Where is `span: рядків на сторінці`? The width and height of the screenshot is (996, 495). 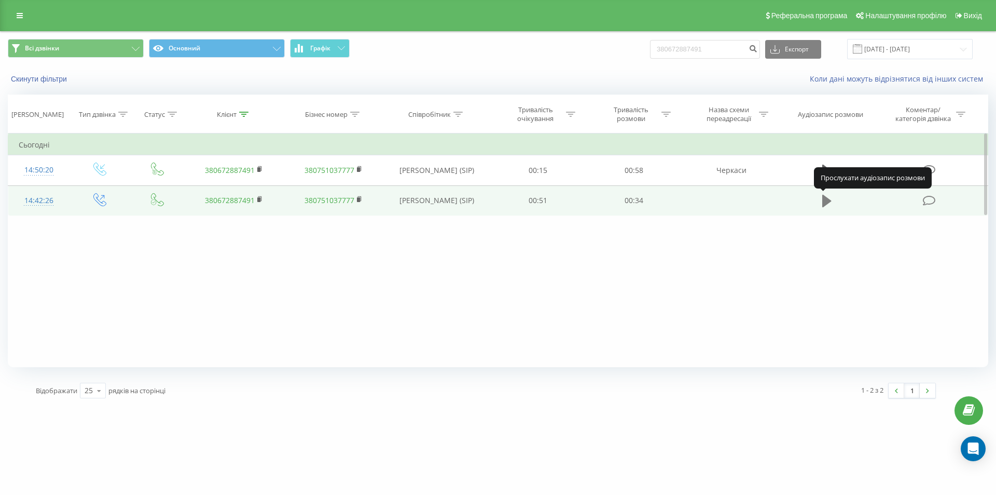 span: рядків на сторінці is located at coordinates (137, 390).